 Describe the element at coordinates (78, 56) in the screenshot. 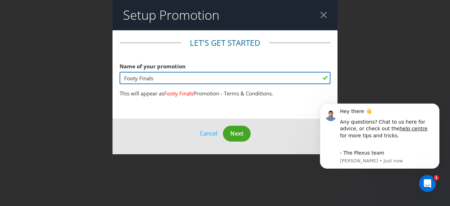

I see `div: - The Plexus team` at that location.